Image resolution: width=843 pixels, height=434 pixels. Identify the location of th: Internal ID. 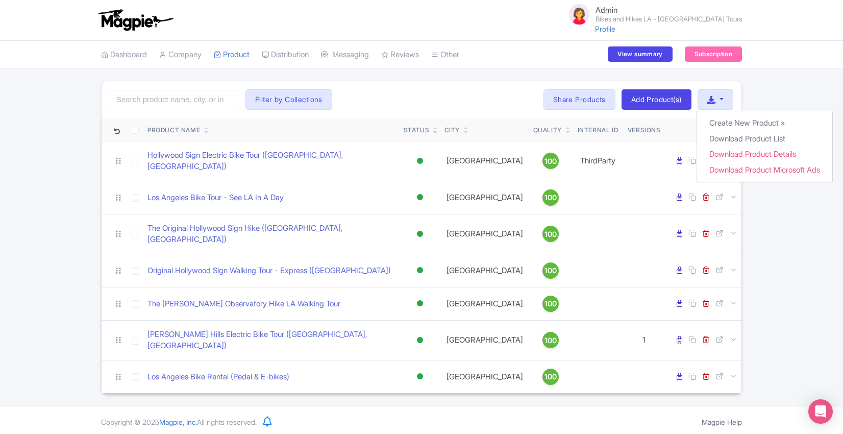
(597, 130).